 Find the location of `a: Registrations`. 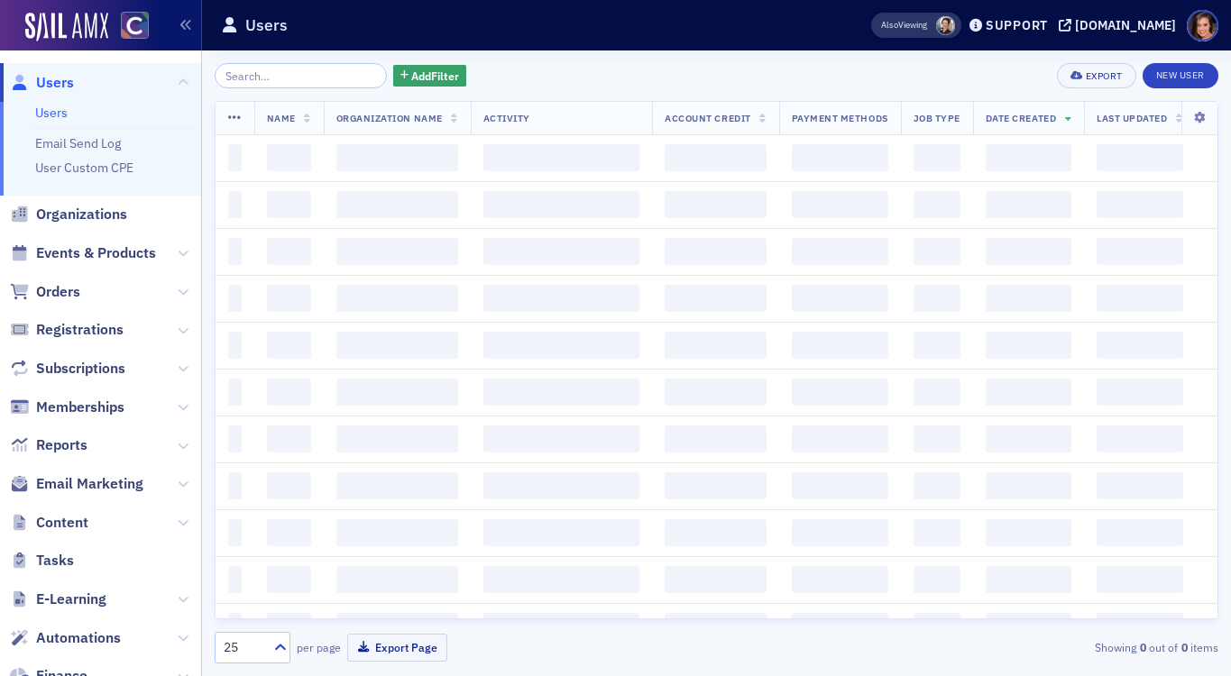

a: Registrations is located at coordinates (67, 330).